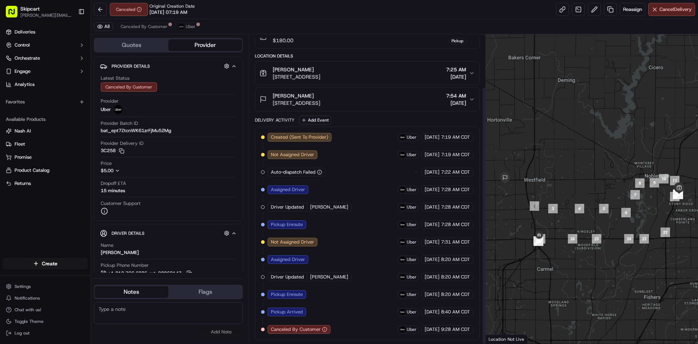 The image size is (698, 344). I want to click on span: Provider Batch ID, so click(119, 123).